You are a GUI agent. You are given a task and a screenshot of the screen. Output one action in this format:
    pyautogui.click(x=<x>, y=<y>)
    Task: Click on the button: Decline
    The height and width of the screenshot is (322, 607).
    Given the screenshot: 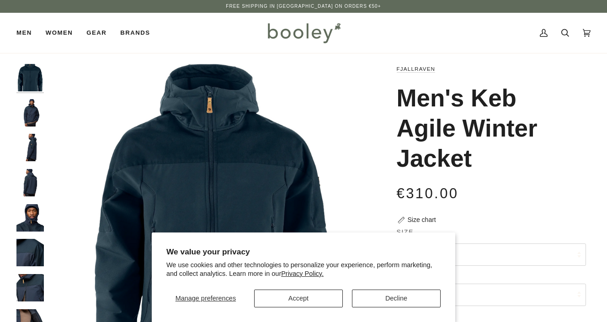 What is the action you would take?
    pyautogui.click(x=396, y=298)
    